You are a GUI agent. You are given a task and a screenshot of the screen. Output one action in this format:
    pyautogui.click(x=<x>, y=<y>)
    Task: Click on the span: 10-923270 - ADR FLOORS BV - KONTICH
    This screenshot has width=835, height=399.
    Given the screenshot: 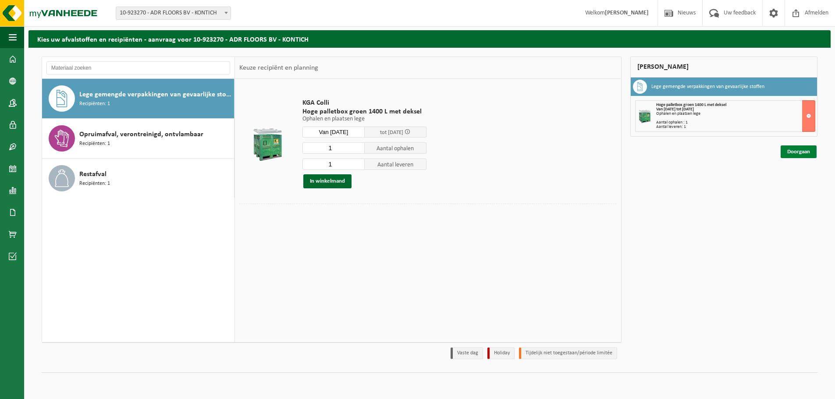 What is the action you would take?
    pyautogui.click(x=173, y=13)
    